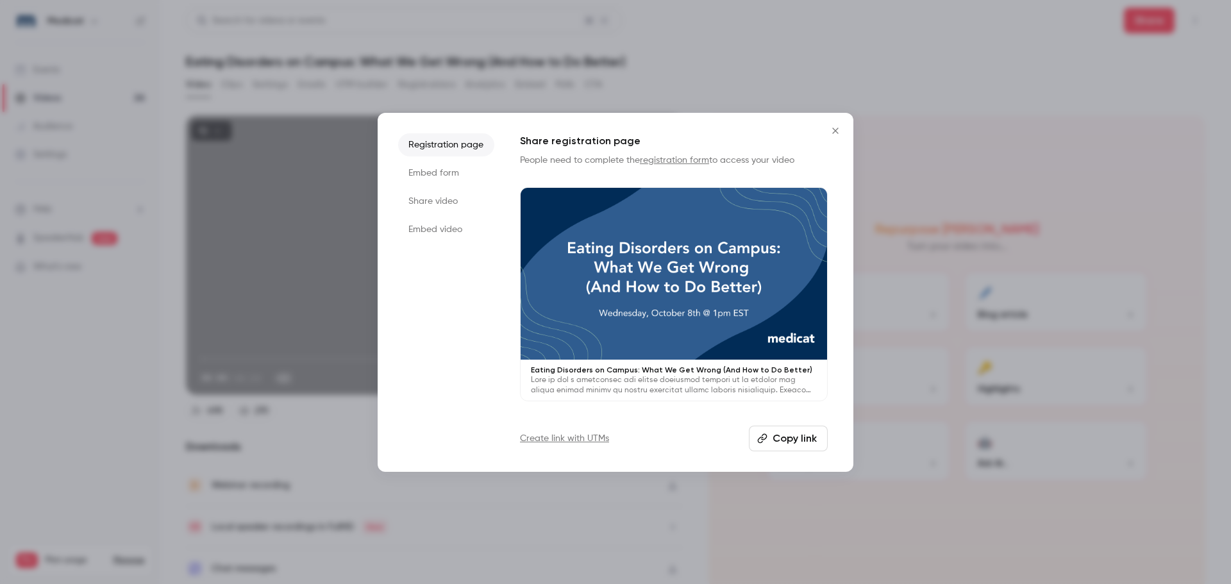 The width and height of the screenshot is (1231, 584). I want to click on li: Registration page, so click(446, 145).